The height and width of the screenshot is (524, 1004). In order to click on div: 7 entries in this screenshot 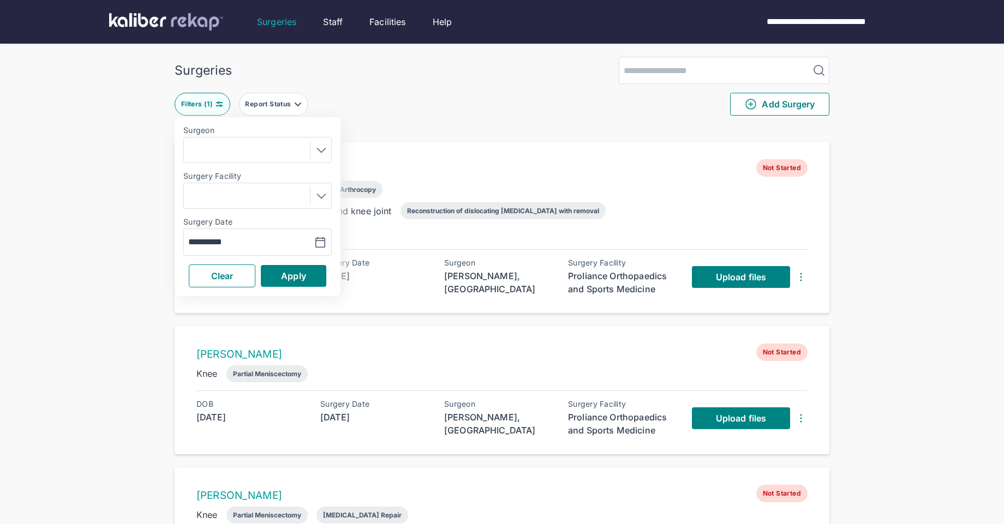, I will do `click(502, 131)`.